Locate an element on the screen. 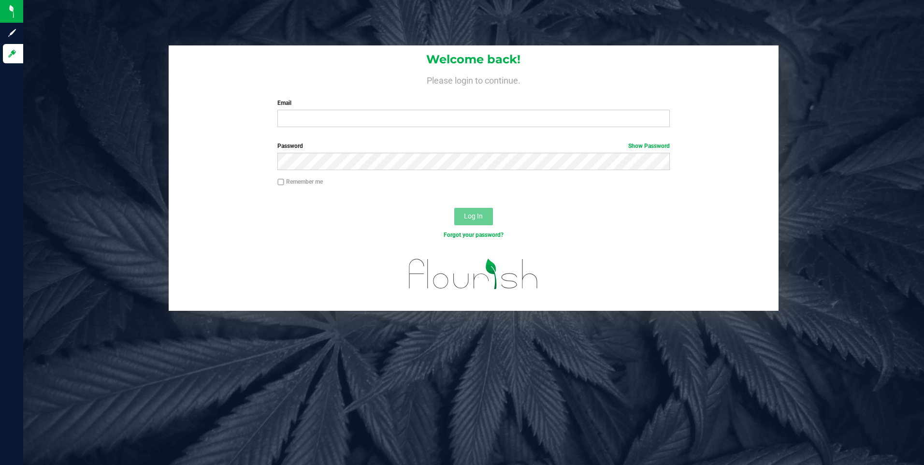  a: Forgot your password? is located at coordinates (473, 235).